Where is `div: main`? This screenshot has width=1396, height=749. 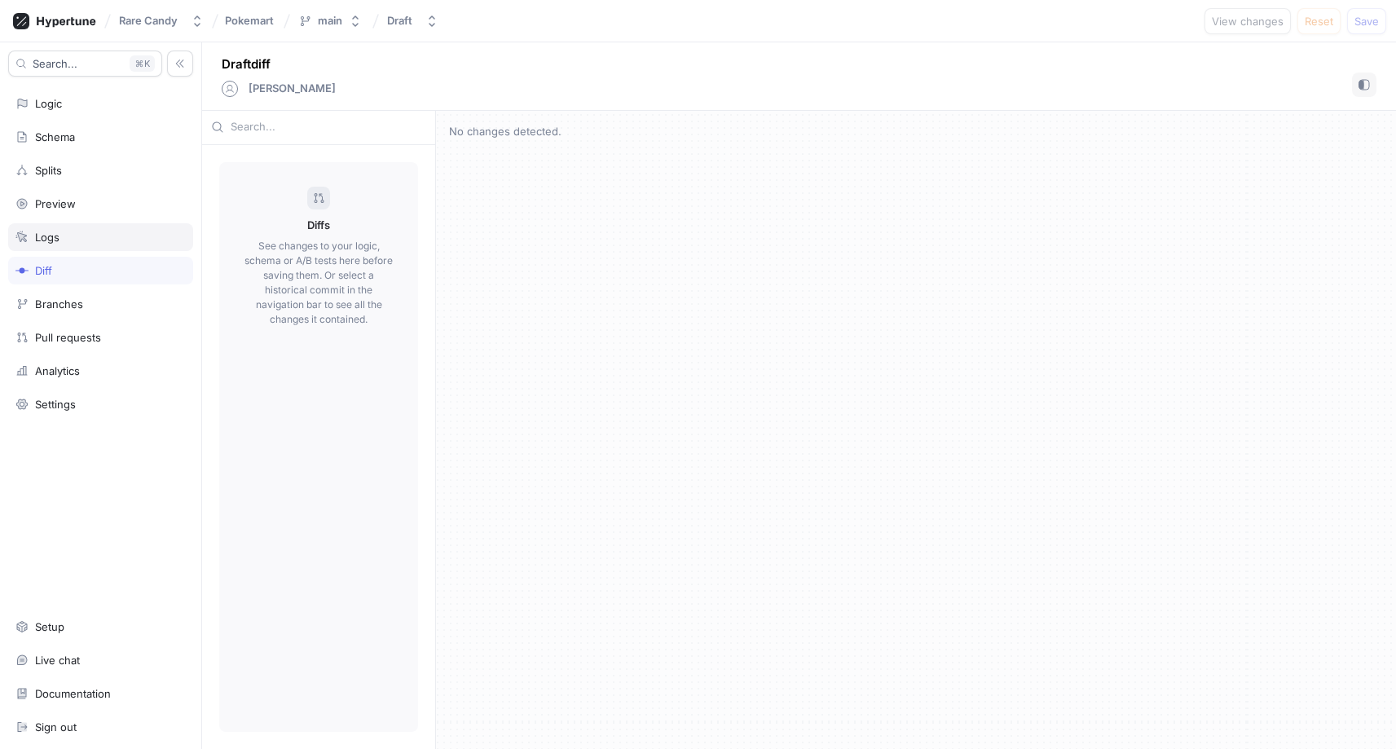
div: main is located at coordinates (330, 20).